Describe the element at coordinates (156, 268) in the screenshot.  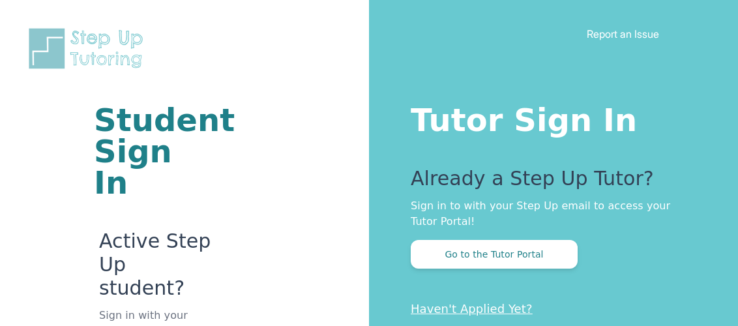
I see `p: Active Step Up student?` at that location.